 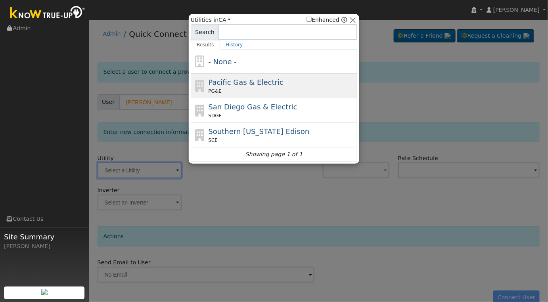 What do you see at coordinates (222, 61) in the screenshot?
I see `span: - None -` at bounding box center [222, 61].